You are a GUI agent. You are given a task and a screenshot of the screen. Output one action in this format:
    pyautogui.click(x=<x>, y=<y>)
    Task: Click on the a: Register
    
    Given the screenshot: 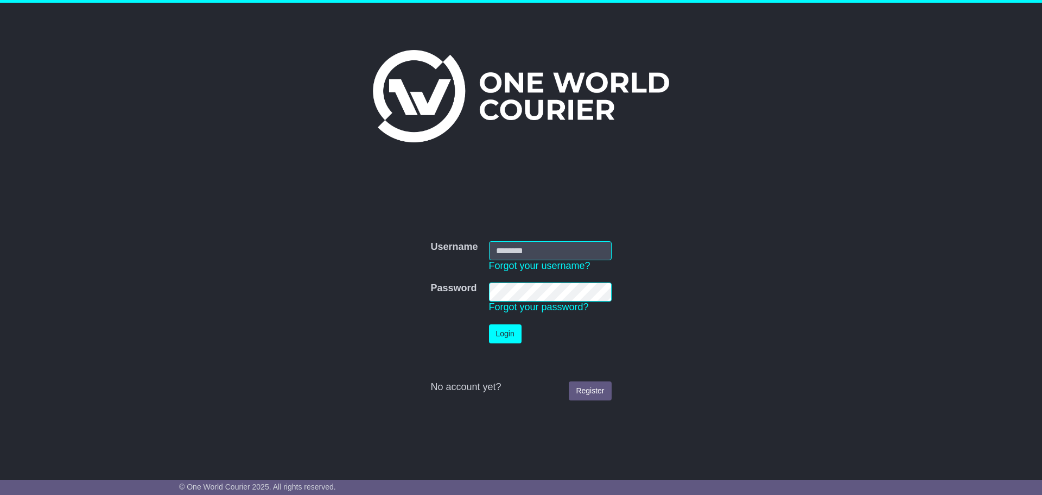 What is the action you would take?
    pyautogui.click(x=590, y=390)
    